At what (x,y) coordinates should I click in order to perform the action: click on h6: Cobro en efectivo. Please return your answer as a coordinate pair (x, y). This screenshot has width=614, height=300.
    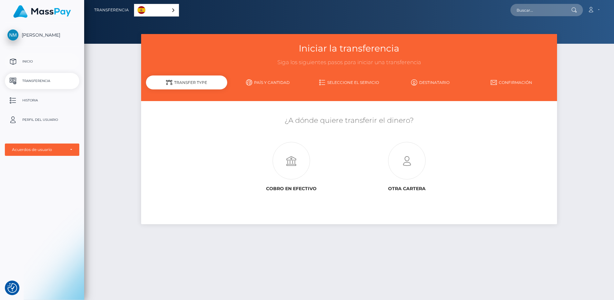
    Looking at the image, I should click on (291, 188).